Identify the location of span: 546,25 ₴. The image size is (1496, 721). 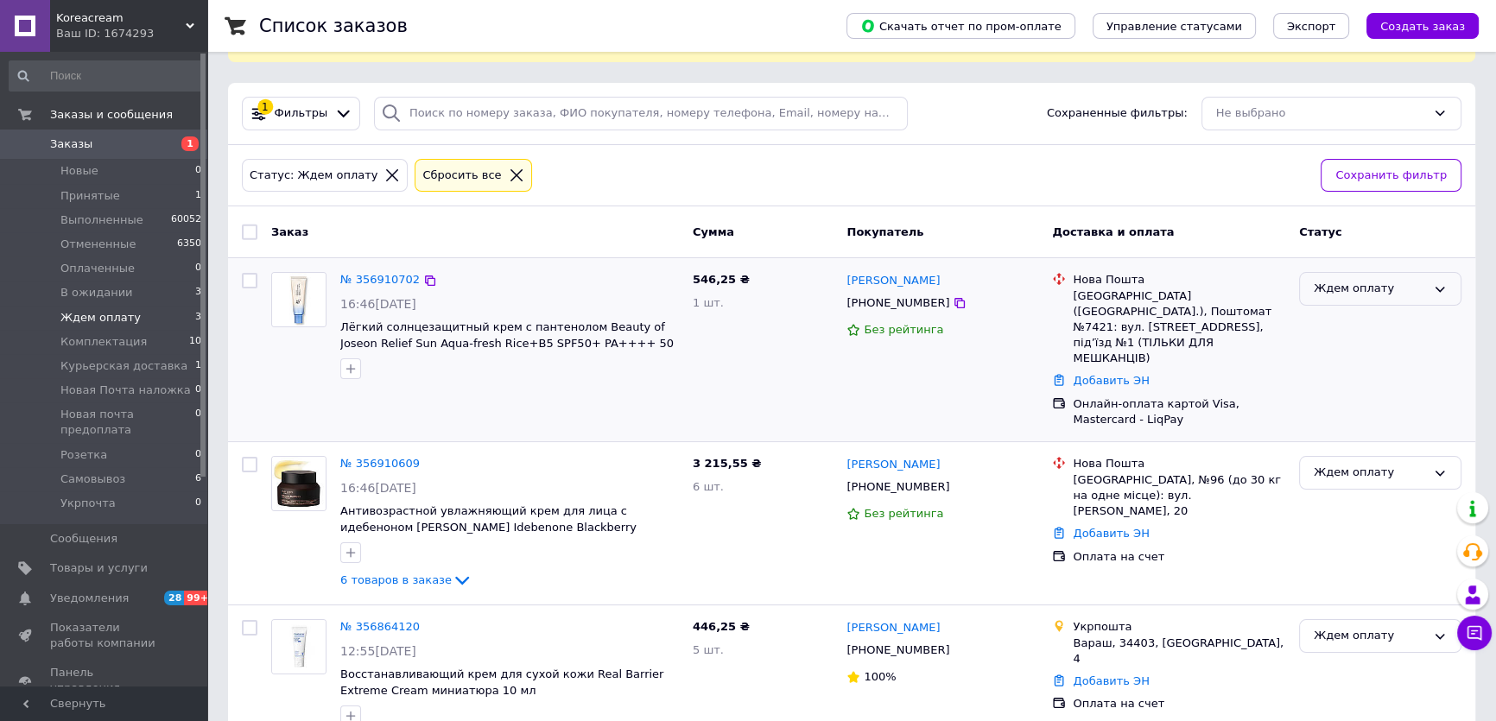
(721, 279).